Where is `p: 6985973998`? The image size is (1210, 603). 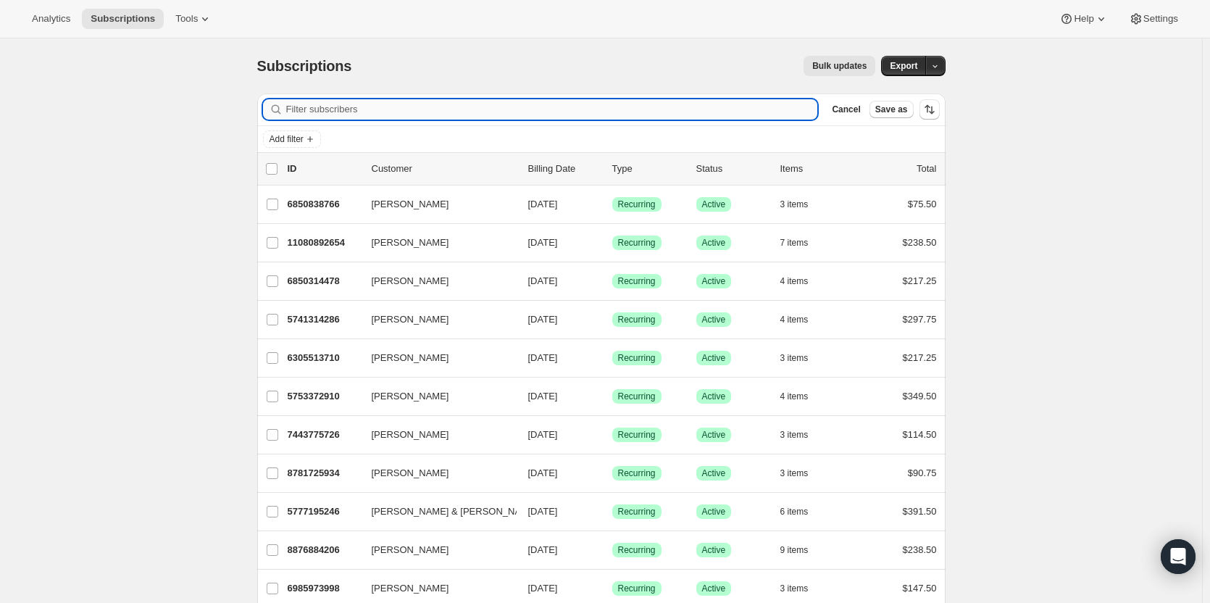 p: 6985973998 is located at coordinates (324, 589).